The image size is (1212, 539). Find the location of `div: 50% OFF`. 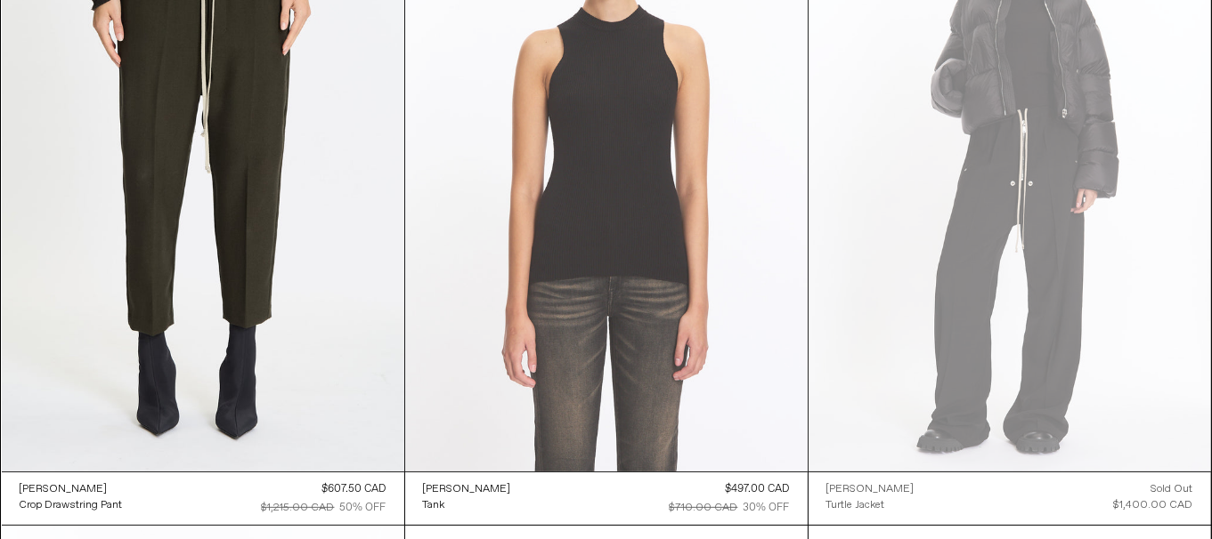

div: 50% OFF is located at coordinates (363, 508).